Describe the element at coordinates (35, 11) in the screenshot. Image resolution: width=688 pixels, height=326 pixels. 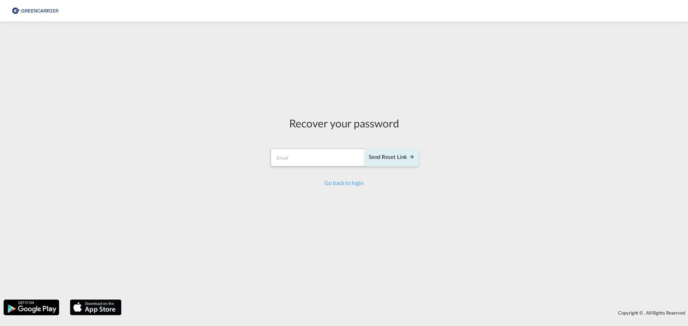
I see `img: b0b18ec08afe11efb1d4932555f5f09d.png` at that location.